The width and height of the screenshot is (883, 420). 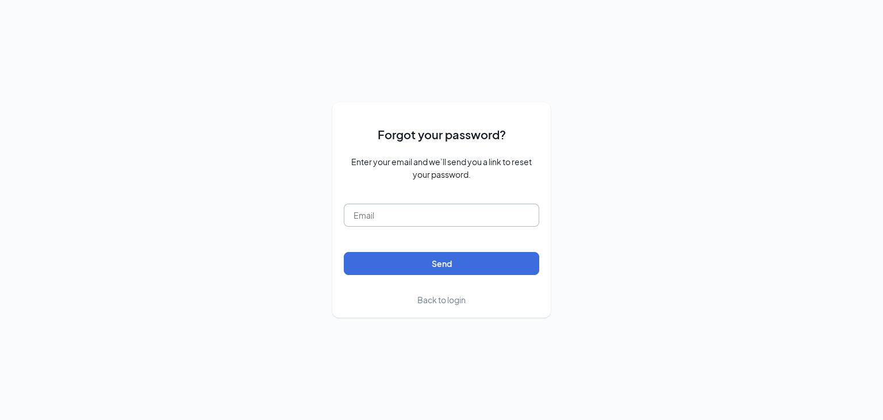 I want to click on button: Send, so click(x=441, y=263).